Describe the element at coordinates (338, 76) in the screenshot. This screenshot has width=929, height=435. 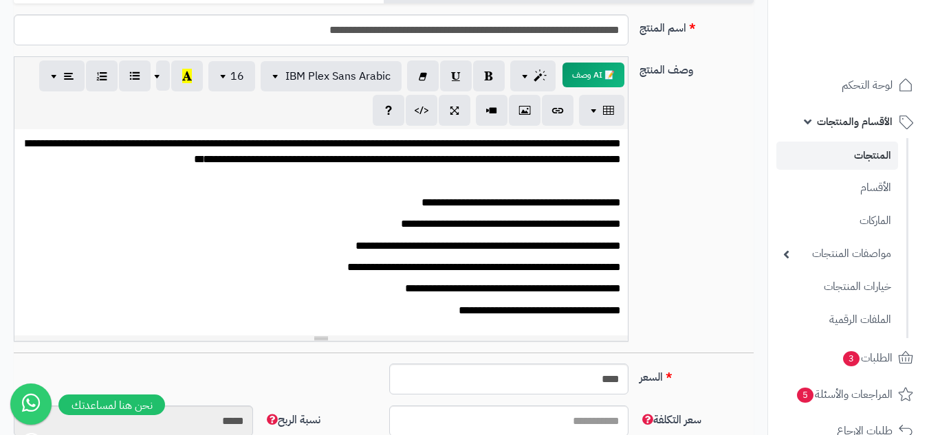
I see `span: IBM Plex Sans Arabic` at that location.